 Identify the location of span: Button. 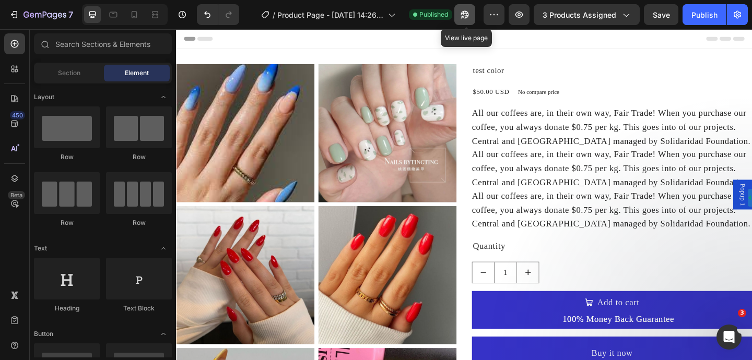
(43, 334).